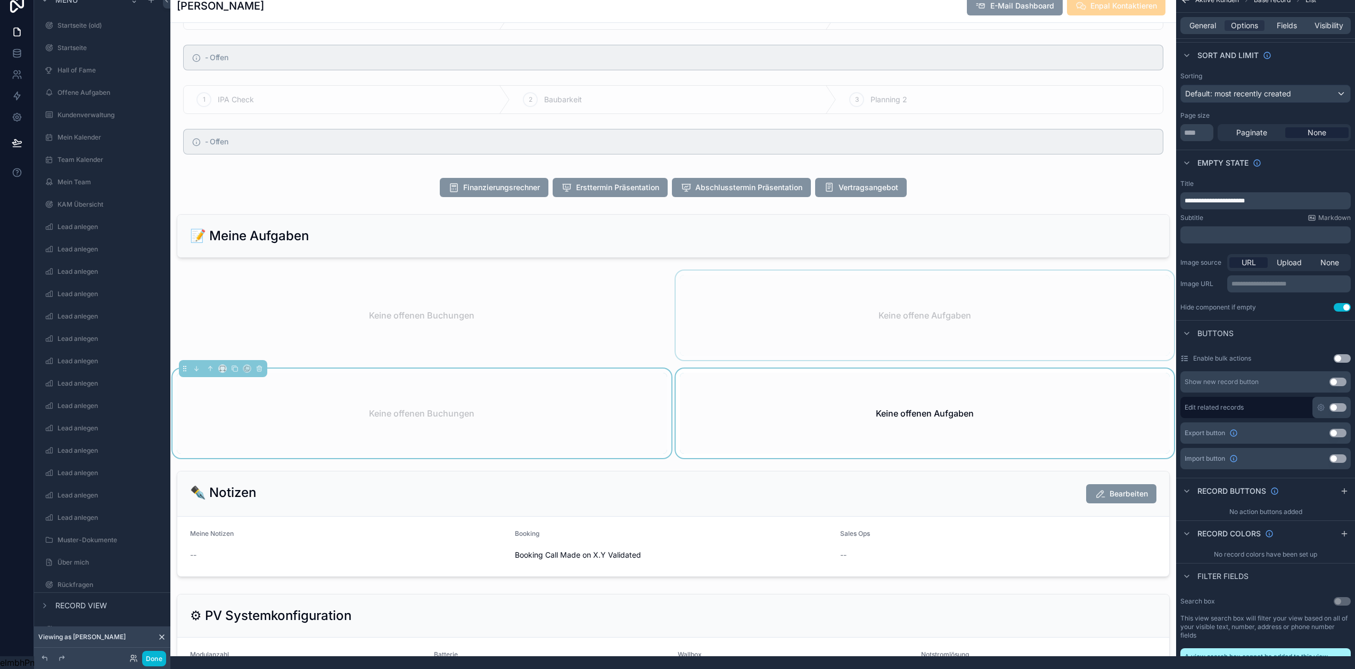 This screenshot has width=1355, height=669. What do you see at coordinates (102, 26) in the screenshot?
I see `a: Startseite (old)` at bounding box center [102, 26].